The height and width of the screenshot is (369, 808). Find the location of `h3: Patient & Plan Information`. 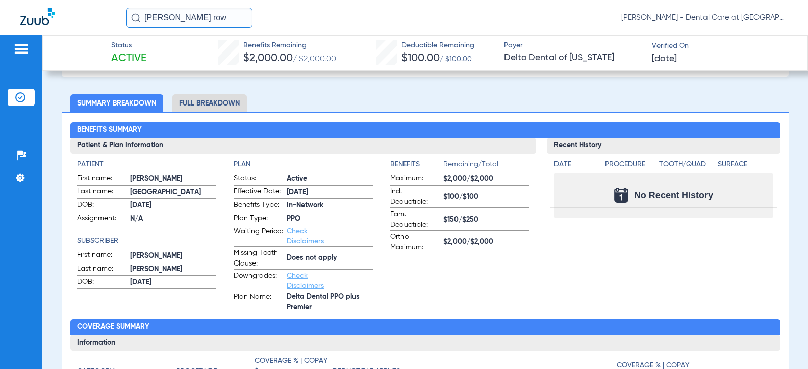

h3: Patient & Plan Information is located at coordinates (303, 146).